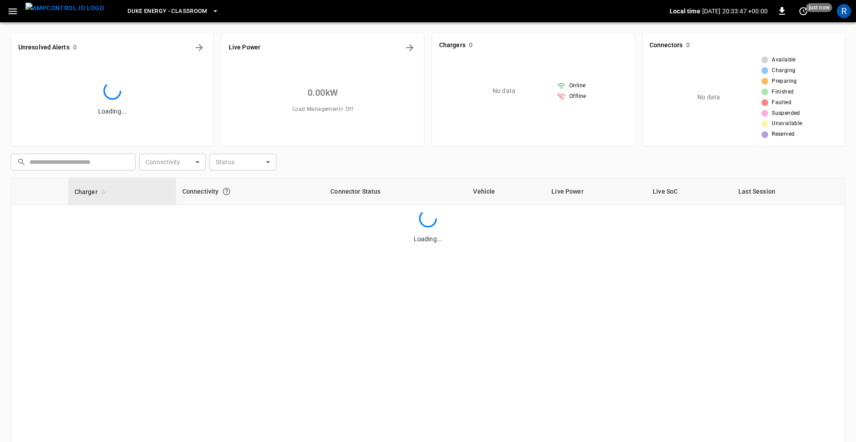 The image size is (856, 442). What do you see at coordinates (323, 110) in the screenshot?
I see `span: Load Management = Off` at bounding box center [323, 110].